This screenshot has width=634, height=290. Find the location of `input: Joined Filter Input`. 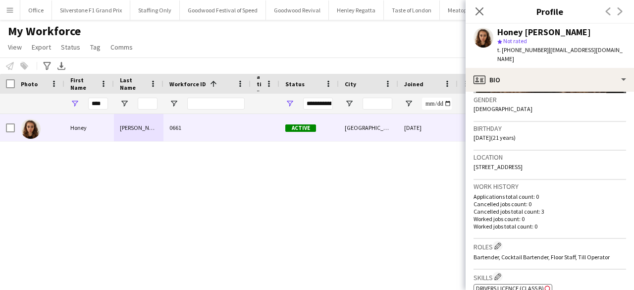

input: Joined Filter Input is located at coordinates (437, 104).